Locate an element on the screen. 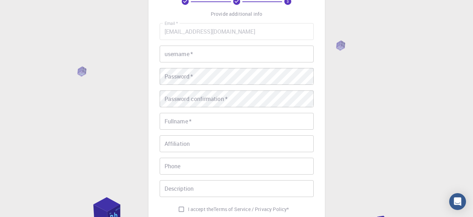 This screenshot has height=217, width=473. a: Terms of Service / Privacy Policy* is located at coordinates (251, 209).